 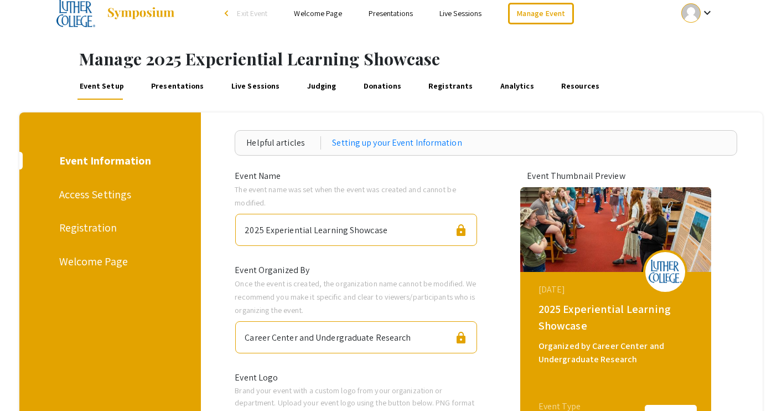 I want to click on a: Resources, so click(x=581, y=86).